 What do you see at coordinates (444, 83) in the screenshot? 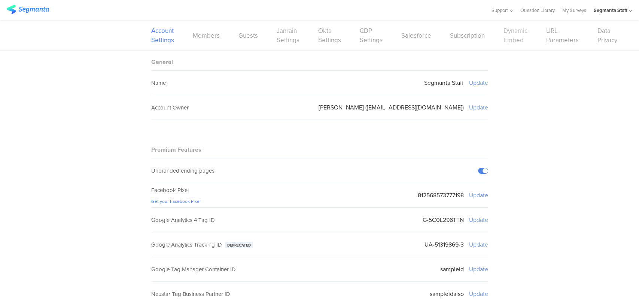
I see `sg-setting-value: Segmanta Staff` at bounding box center [444, 83].